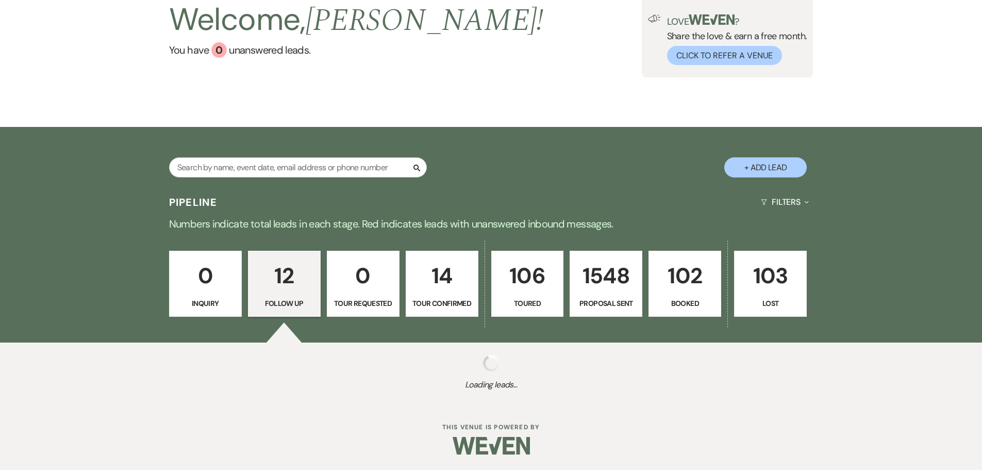  I want to click on img: loading spinner, so click(491, 363).